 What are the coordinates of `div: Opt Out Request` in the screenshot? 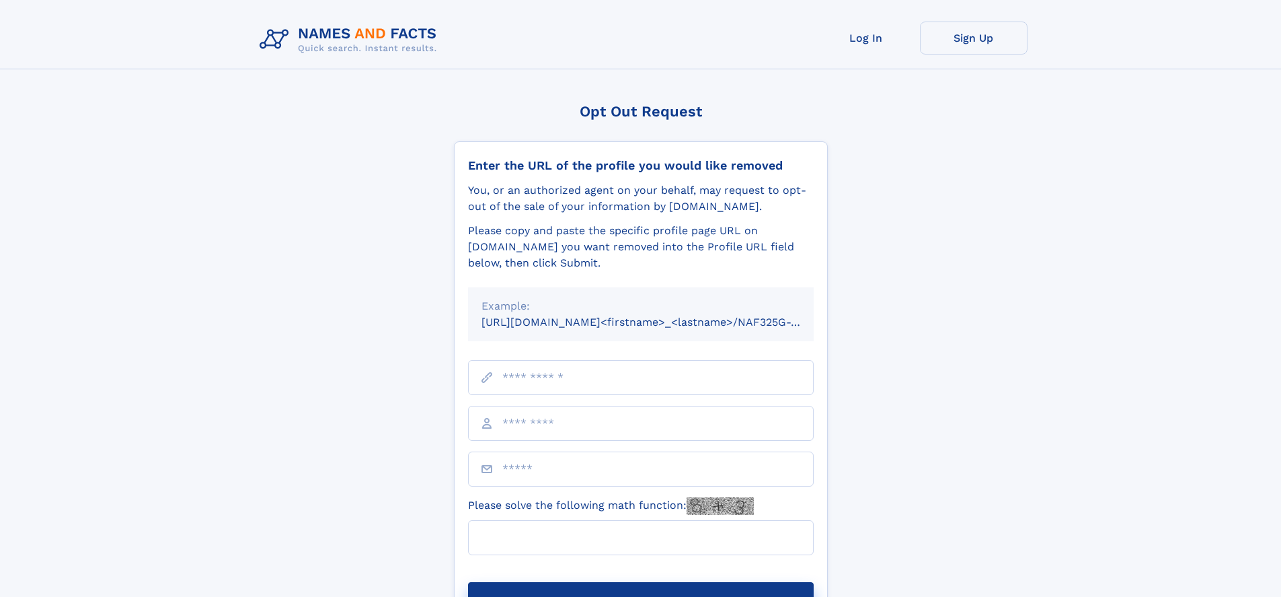 It's located at (641, 111).